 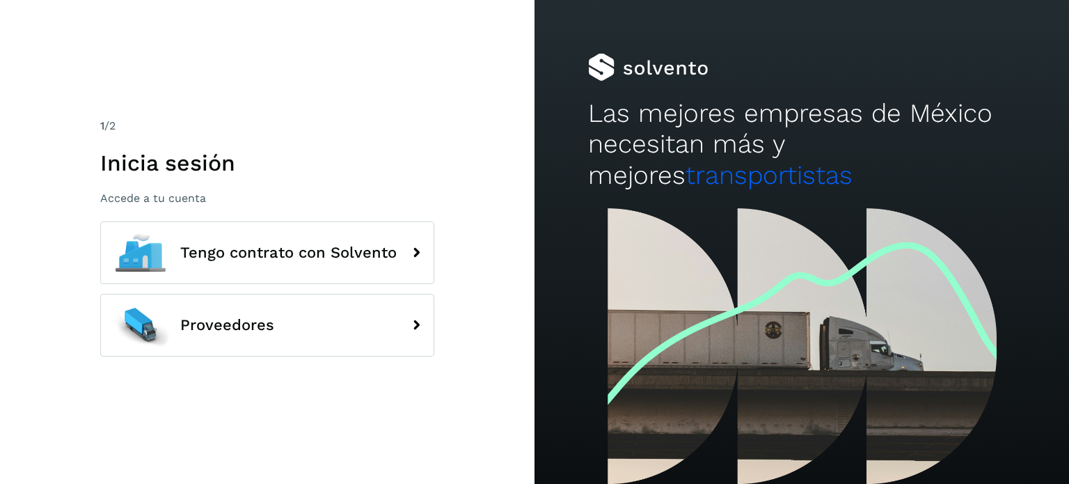 I want to click on button: Proveedores, so click(x=267, y=325).